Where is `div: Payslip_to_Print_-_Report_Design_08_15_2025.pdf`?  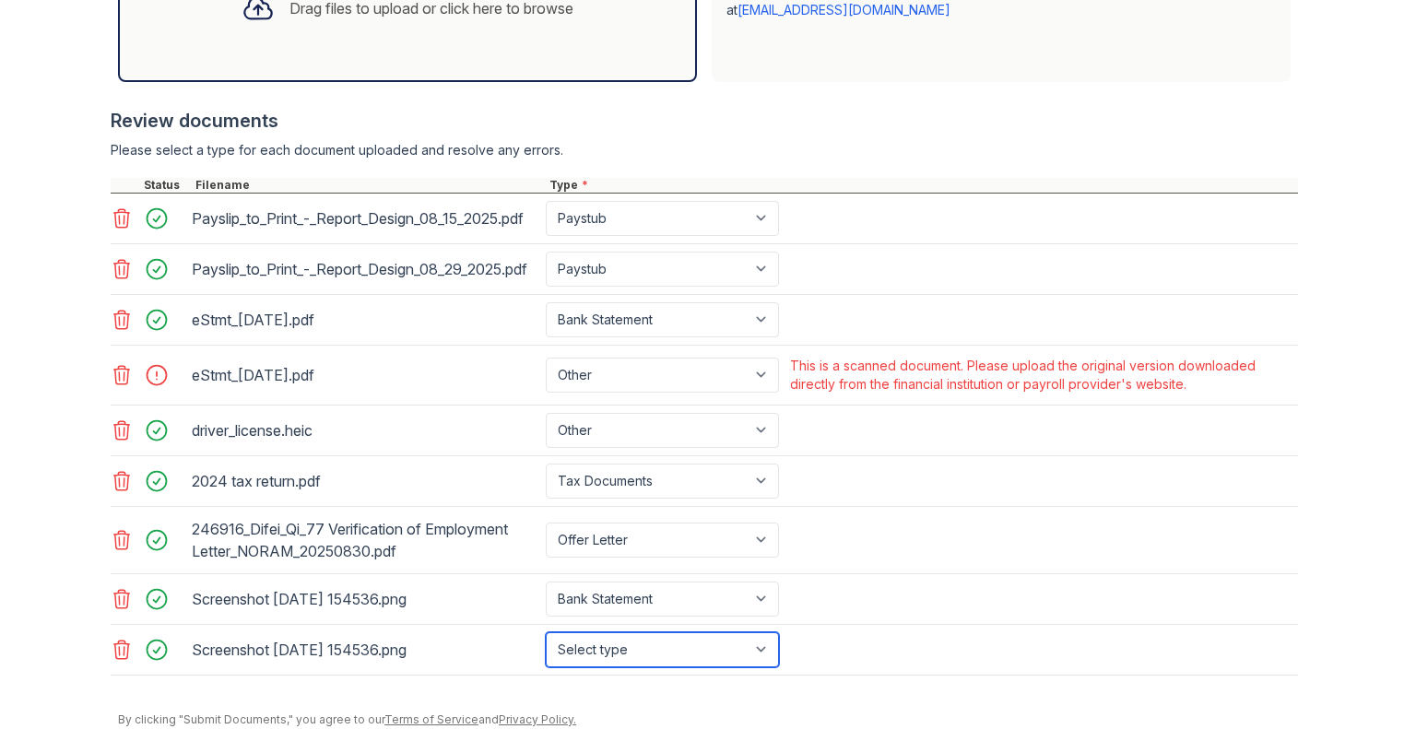
div: Payslip_to_Print_-_Report_Design_08_15_2025.pdf is located at coordinates (365, 219).